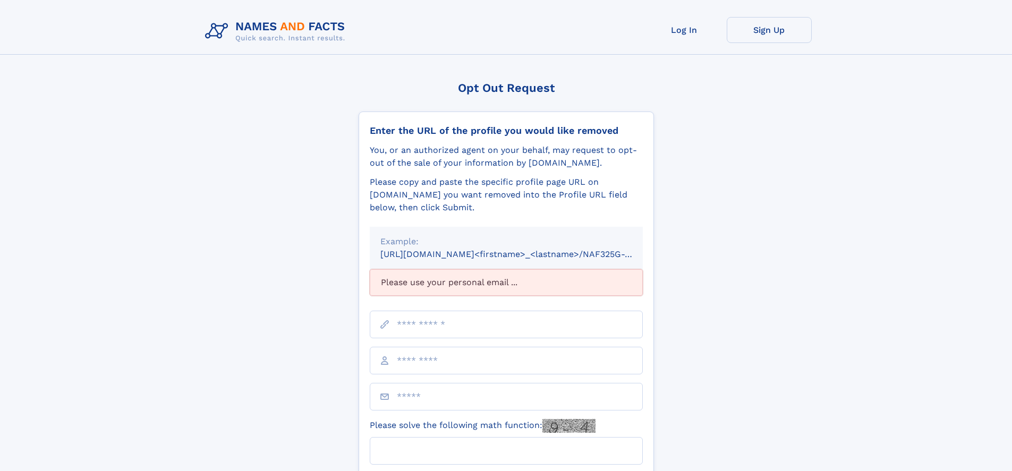 The image size is (1012, 471). I want to click on a: Log In, so click(684, 30).